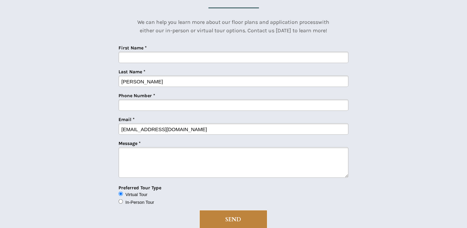 The image size is (467, 228). I want to click on span: Message *, so click(130, 143).